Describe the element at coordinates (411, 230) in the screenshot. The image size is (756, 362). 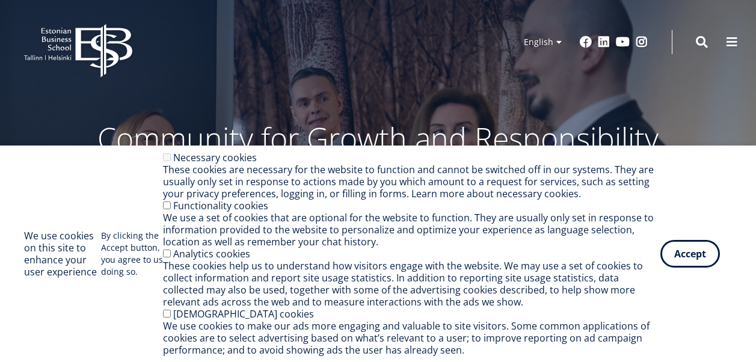
I see `div: We use a set of cookies that are optional for the website to function. They are usually only set ...` at that location.